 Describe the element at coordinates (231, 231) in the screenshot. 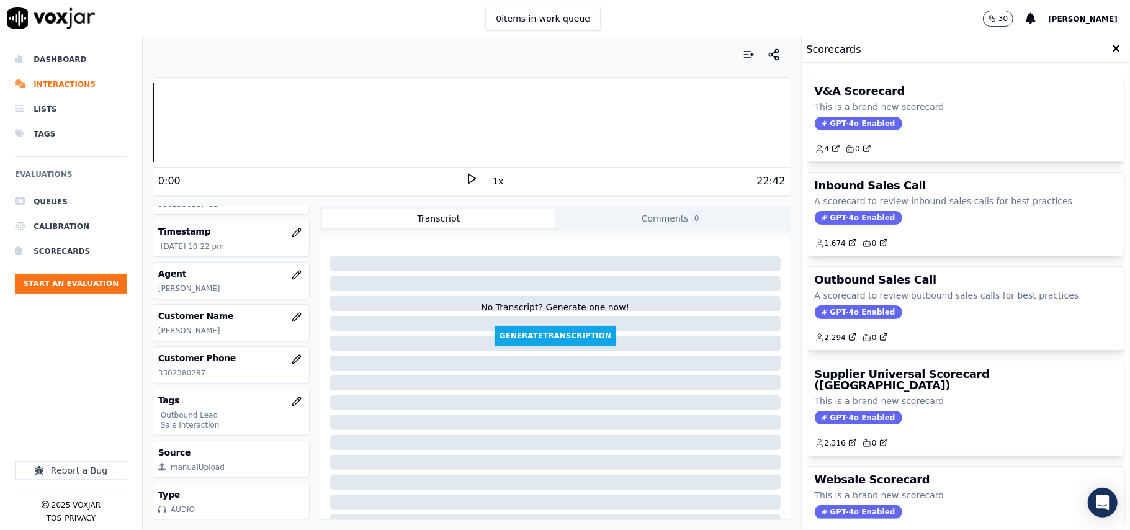

I see `h3: Timestamp` at that location.